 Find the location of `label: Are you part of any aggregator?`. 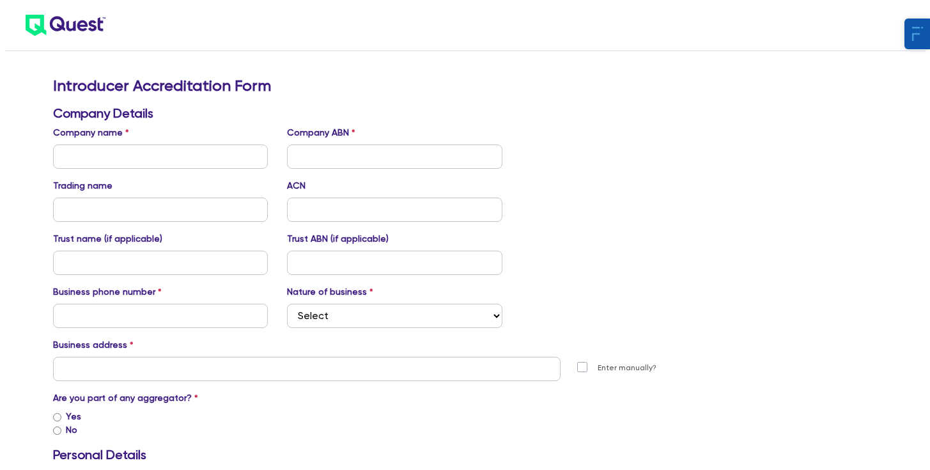

label: Are you part of any aggregator? is located at coordinates (125, 398).